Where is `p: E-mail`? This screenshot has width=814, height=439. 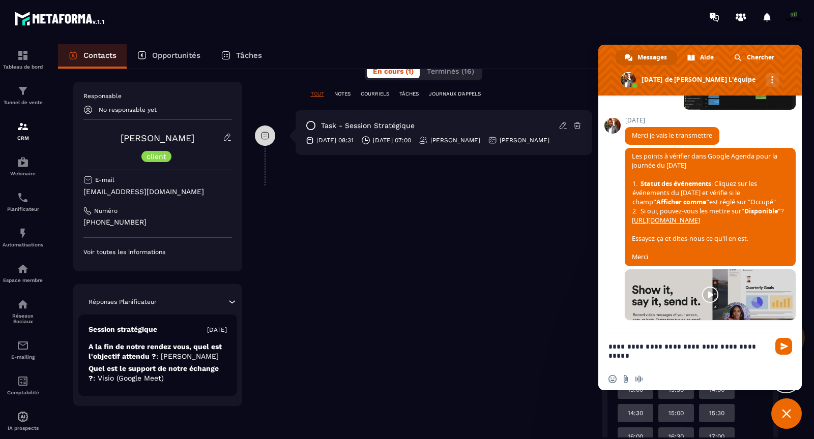
p: E-mail is located at coordinates (105, 180).